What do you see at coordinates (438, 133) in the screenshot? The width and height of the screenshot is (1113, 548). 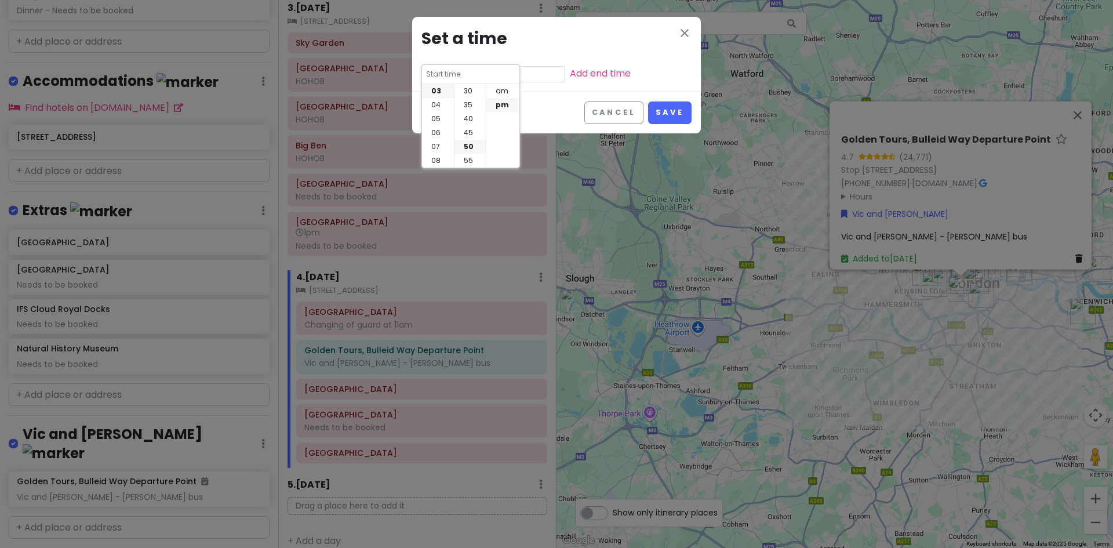 I see `li: 06` at bounding box center [438, 133].